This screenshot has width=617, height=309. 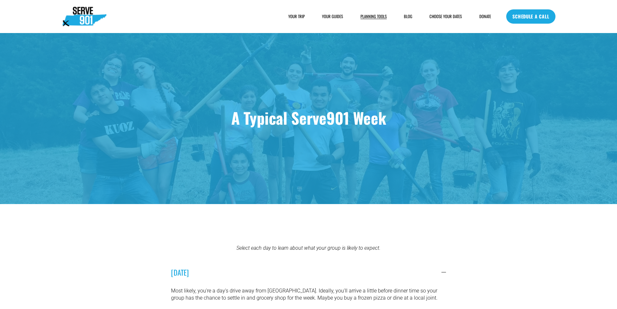 I want to click on span: YOUR TRIP, so click(x=296, y=17).